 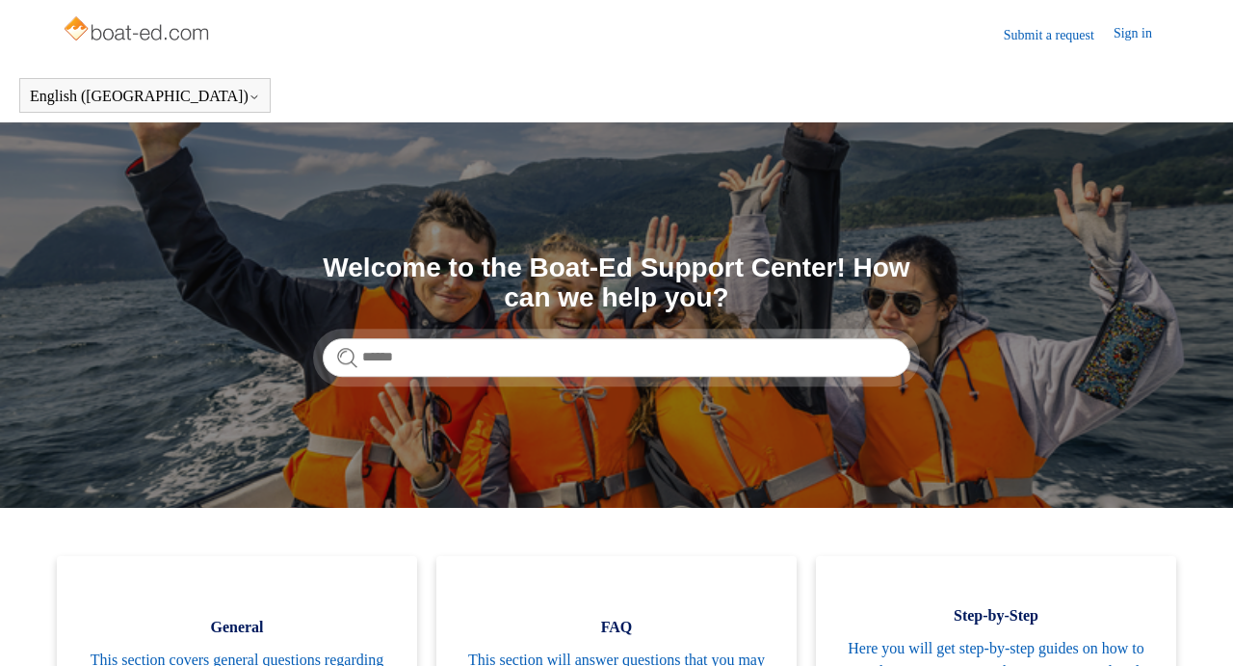 I want to click on div: Live chat, so click(x=1194, y=626).